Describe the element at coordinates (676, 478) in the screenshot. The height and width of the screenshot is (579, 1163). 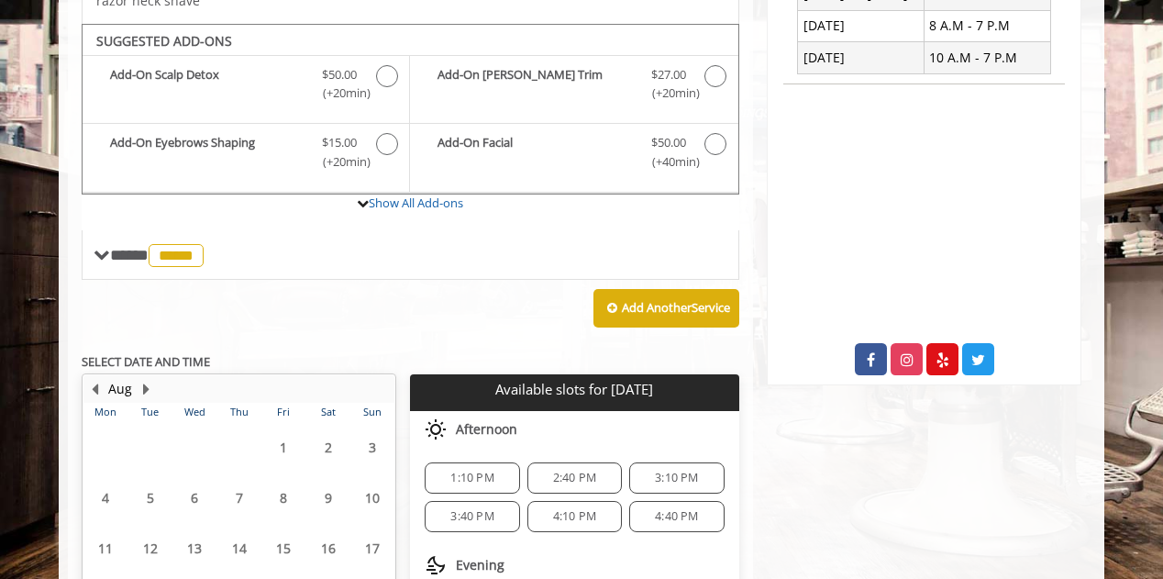
I see `span: 3:10 PM` at that location.